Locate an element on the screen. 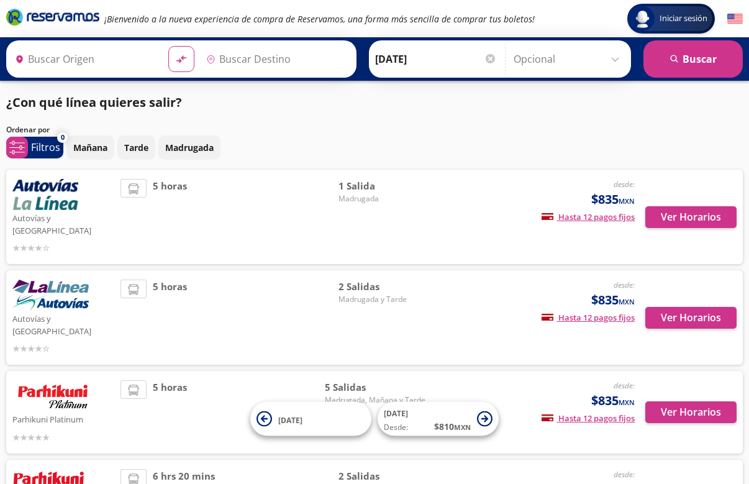 This screenshot has width=749, height=484. span: Iniciar sesión is located at coordinates (683, 19).